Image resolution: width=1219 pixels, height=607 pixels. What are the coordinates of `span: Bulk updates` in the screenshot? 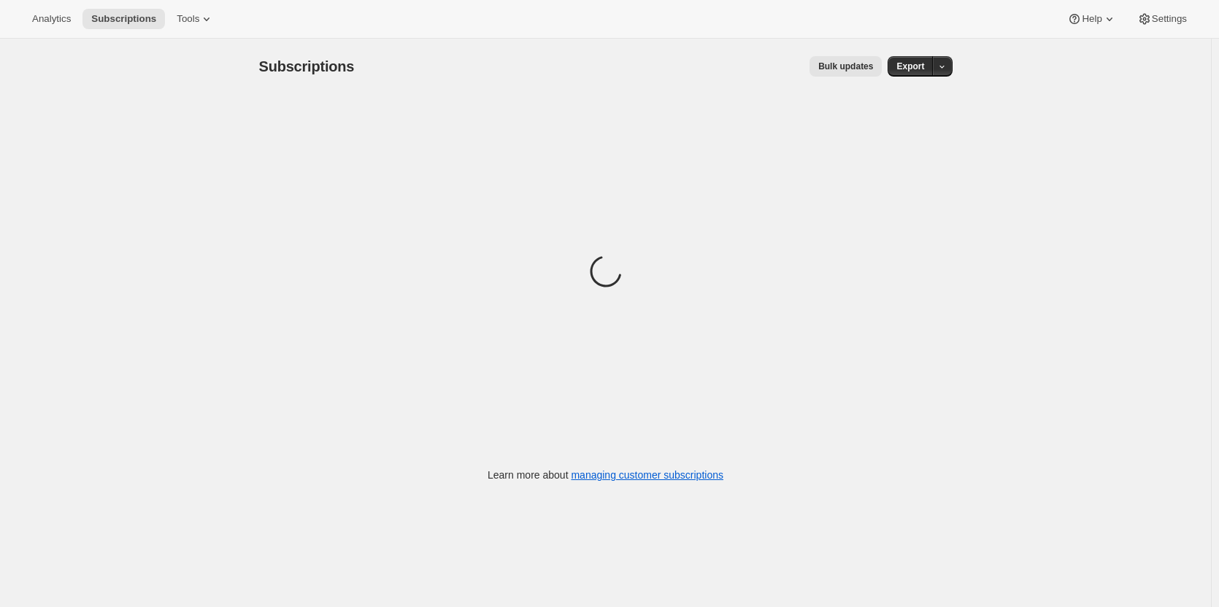 It's located at (845, 66).